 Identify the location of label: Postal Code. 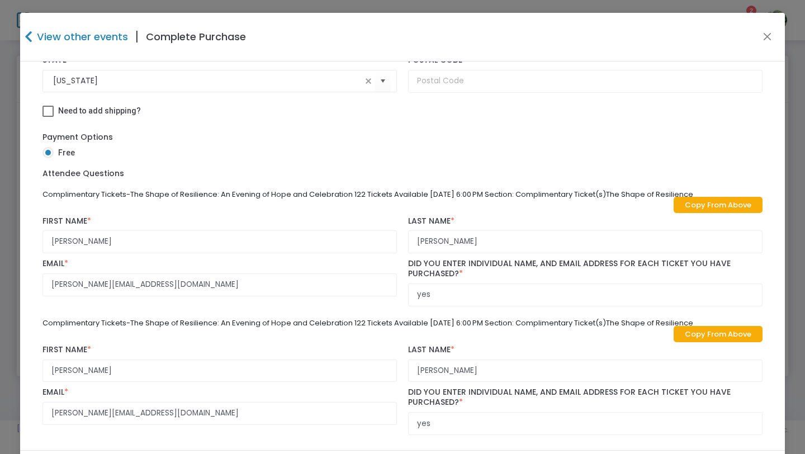
(586, 60).